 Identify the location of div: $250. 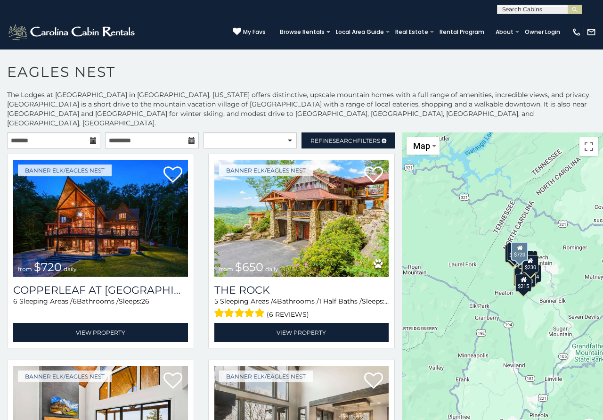
(527, 278).